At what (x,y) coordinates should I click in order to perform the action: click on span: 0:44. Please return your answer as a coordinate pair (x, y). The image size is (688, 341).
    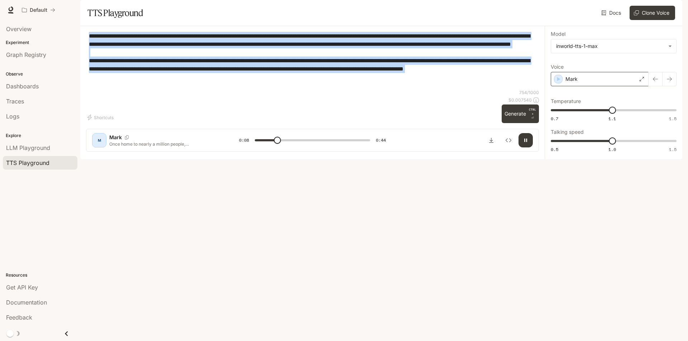
    Looking at the image, I should click on (381, 140).